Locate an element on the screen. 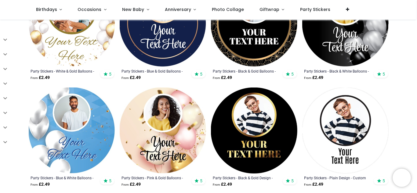 This screenshot has width=417, height=193. div: Party Stickers - Plain Design - Custom Text is located at coordinates (337, 178).